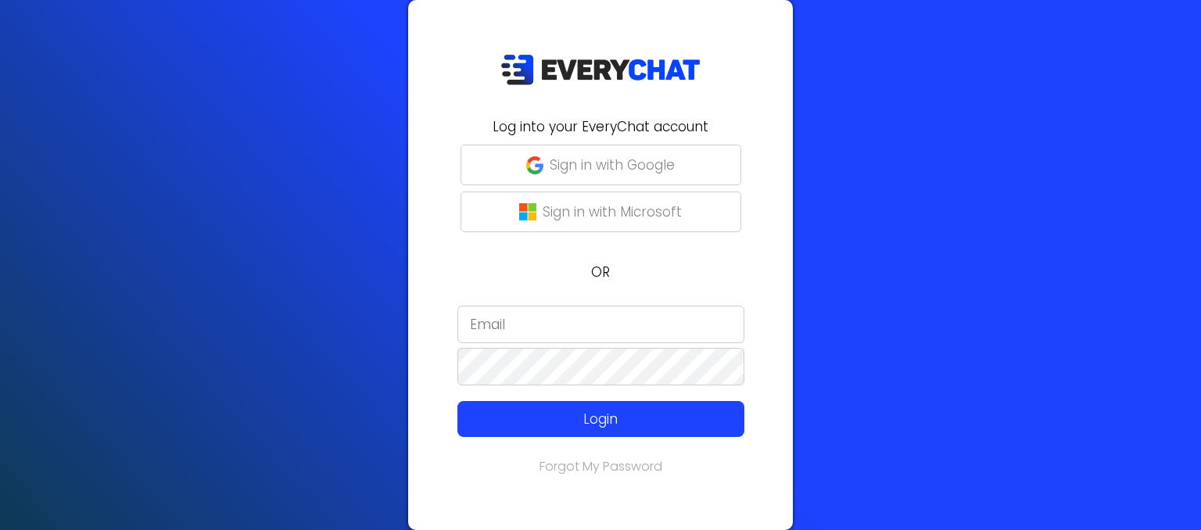  Describe the element at coordinates (601, 419) in the screenshot. I see `p: Login` at that location.